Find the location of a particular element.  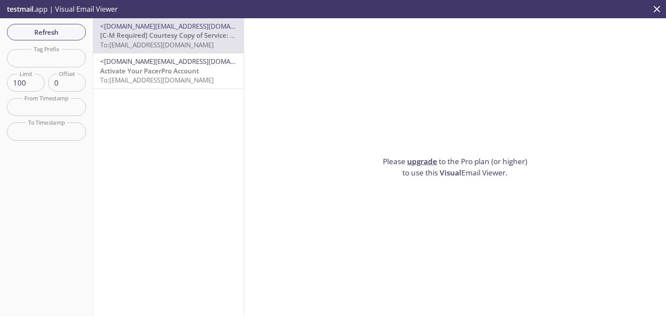

span: Visual is located at coordinates (451, 172).